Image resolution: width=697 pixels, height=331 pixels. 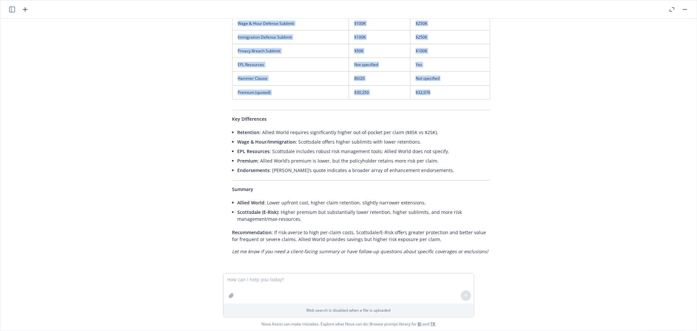 What do you see at coordinates (248, 160) in the screenshot?
I see `span: Premium` at bounding box center [248, 160].